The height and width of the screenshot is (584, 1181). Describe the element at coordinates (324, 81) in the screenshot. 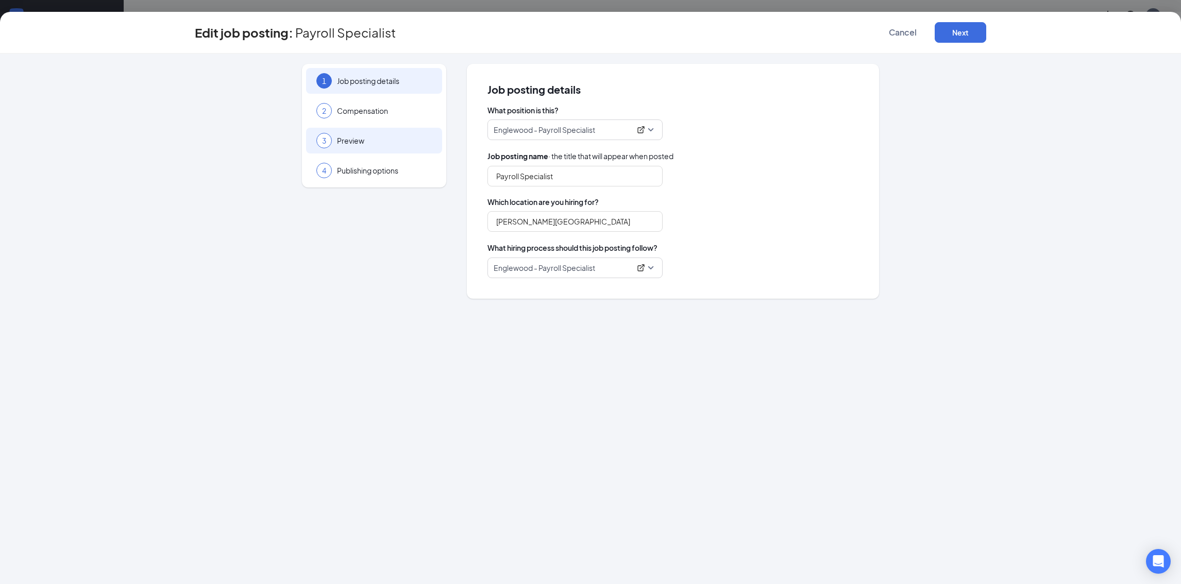

I see `span: 1` at that location.